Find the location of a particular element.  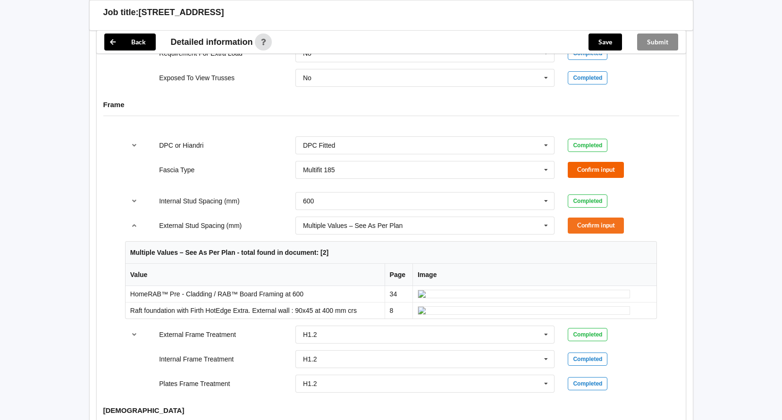

span: Detailed information is located at coordinates (212, 42).